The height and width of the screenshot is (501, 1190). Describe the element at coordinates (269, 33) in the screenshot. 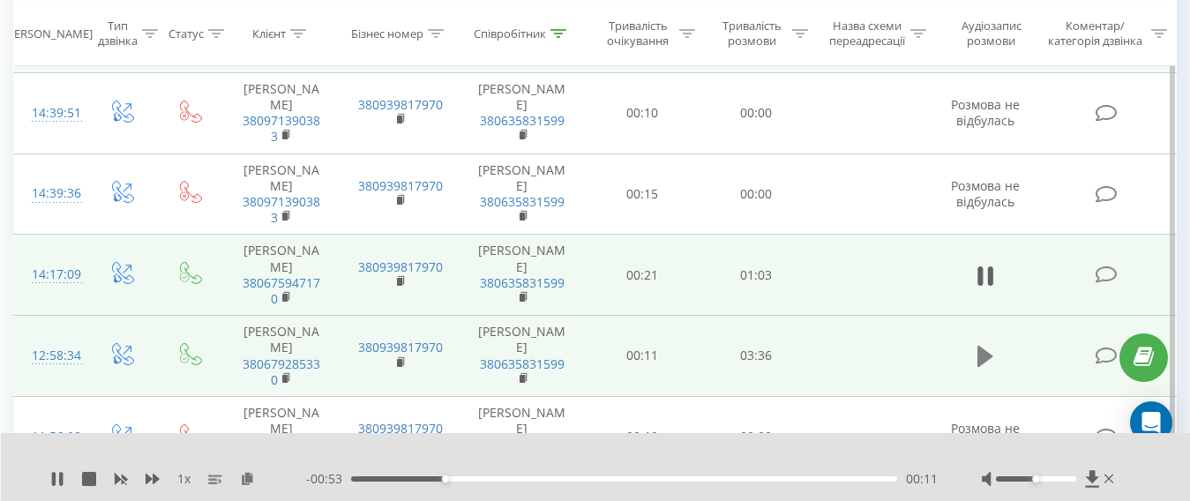

I see `div: Клієнт` at that location.